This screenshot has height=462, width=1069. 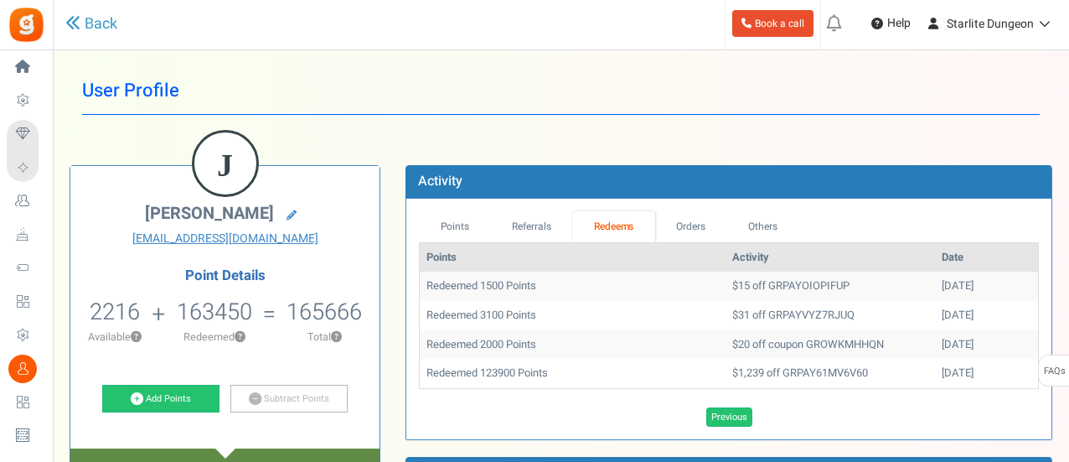 I want to click on td: Redeemed 123900 Points, so click(x=572, y=373).